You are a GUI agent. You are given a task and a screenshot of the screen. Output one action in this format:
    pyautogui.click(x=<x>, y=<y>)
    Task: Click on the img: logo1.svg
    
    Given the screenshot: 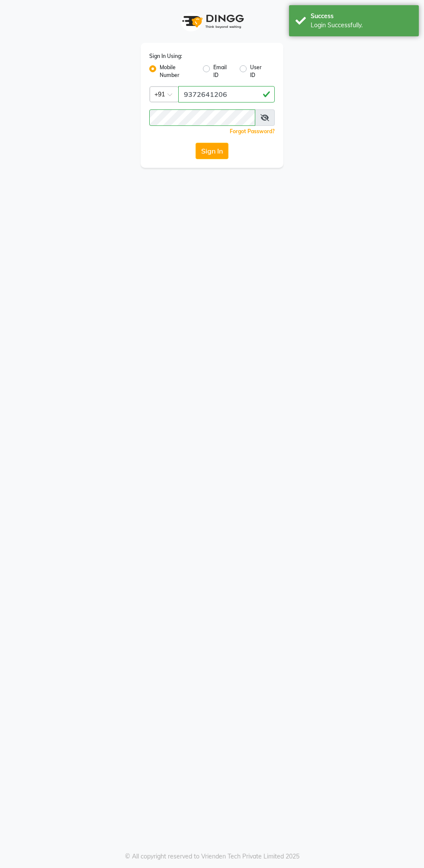 What is the action you would take?
    pyautogui.click(x=212, y=21)
    